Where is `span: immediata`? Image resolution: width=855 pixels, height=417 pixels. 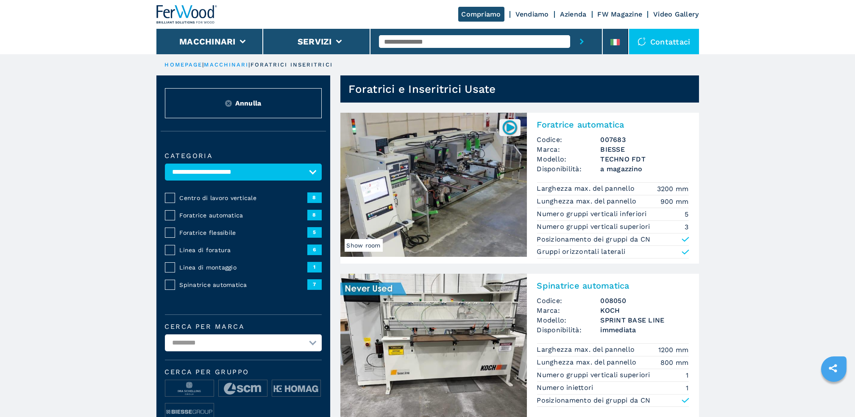 span: immediata is located at coordinates (645, 330).